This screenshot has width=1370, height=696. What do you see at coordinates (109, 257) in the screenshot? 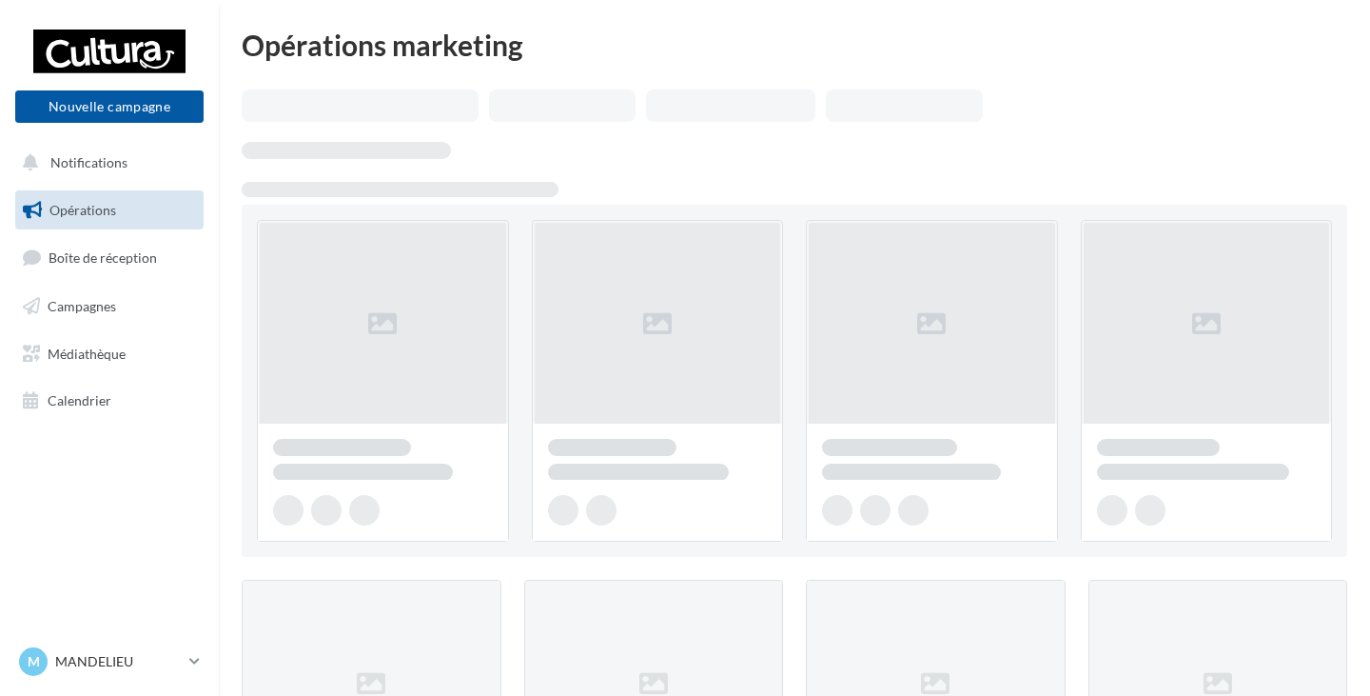
I see `a: Boîte de réception` at bounding box center [109, 257].